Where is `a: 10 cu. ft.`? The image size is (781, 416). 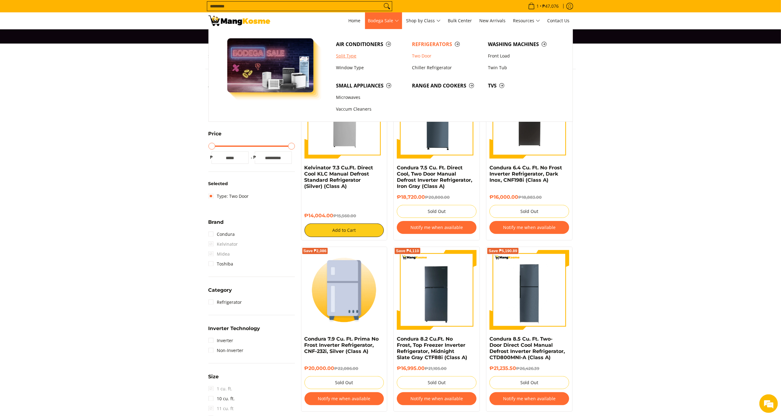 a: 10 cu. ft. is located at coordinates (222, 398).